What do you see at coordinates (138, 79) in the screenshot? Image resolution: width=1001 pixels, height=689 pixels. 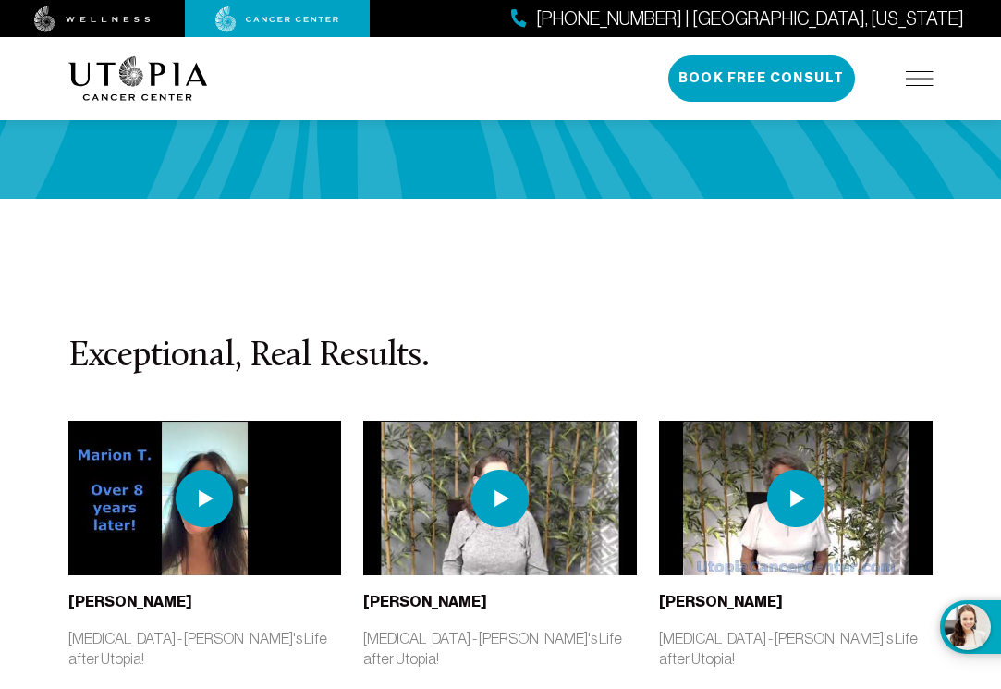 I see `img: logo` at bounding box center [138, 79].